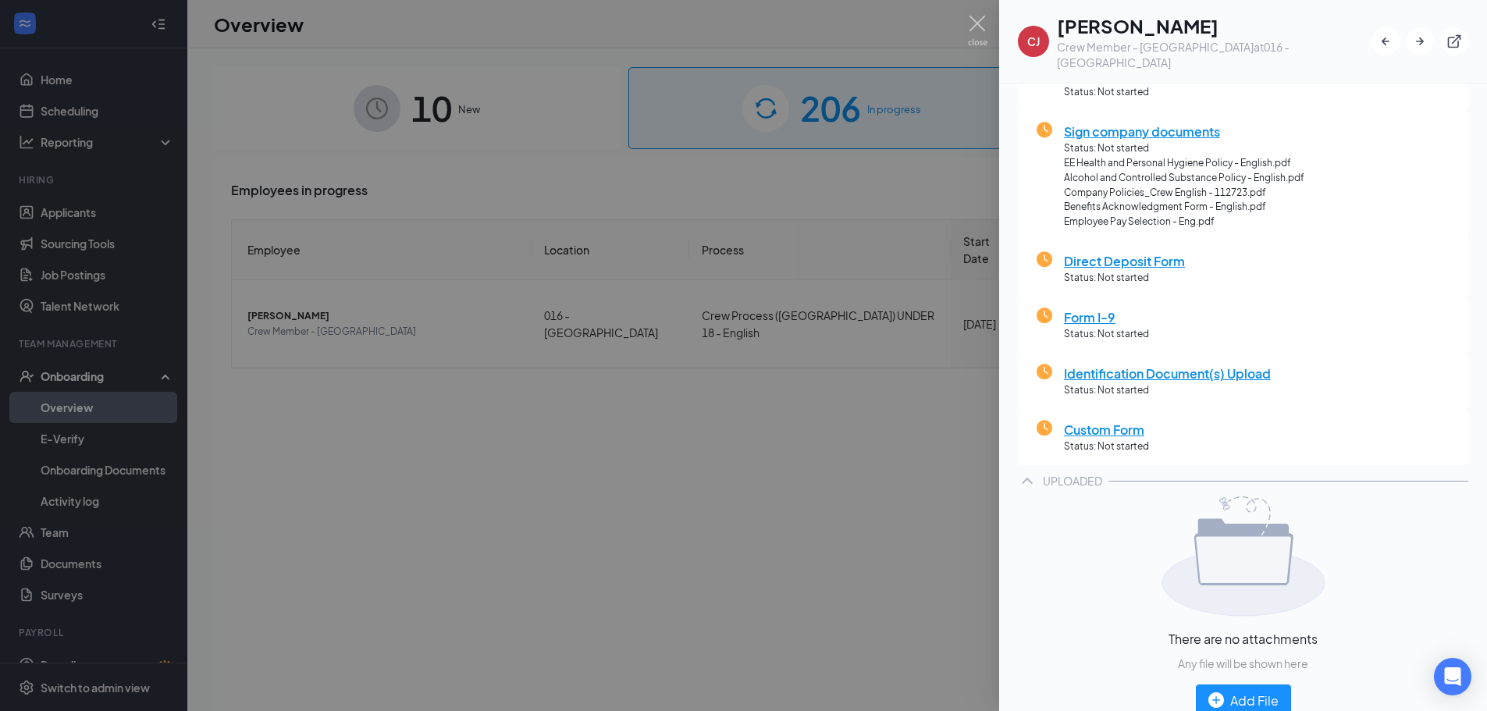 This screenshot has width=1487, height=711. What do you see at coordinates (1106, 429) in the screenshot?
I see `span: Custom Form` at bounding box center [1106, 429].